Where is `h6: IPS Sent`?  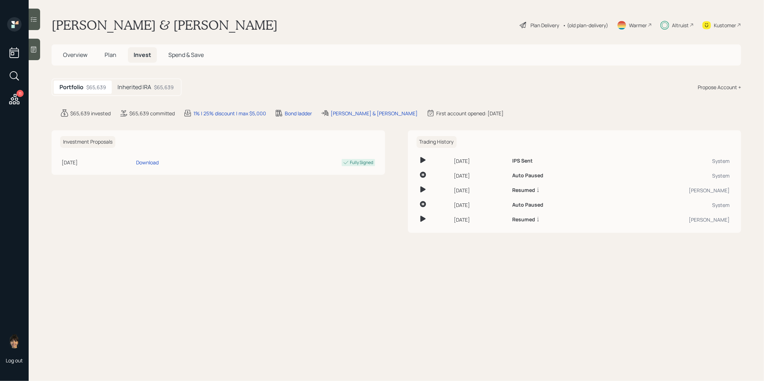
h6: IPS Sent is located at coordinates (522, 161).